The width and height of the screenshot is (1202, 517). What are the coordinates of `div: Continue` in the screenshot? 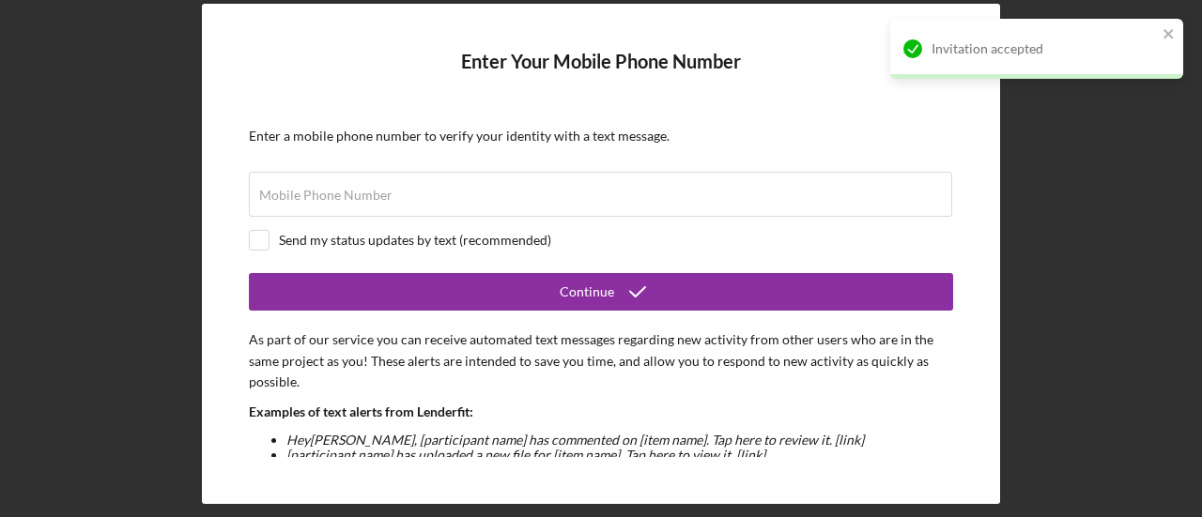 It's located at (587, 292).